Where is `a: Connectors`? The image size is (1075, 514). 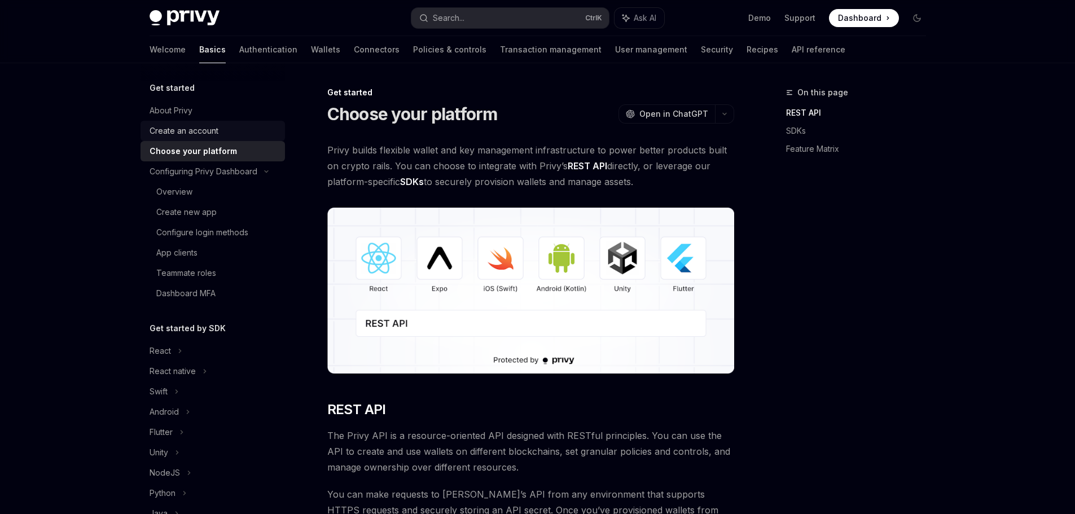
a: Connectors is located at coordinates (376, 50).